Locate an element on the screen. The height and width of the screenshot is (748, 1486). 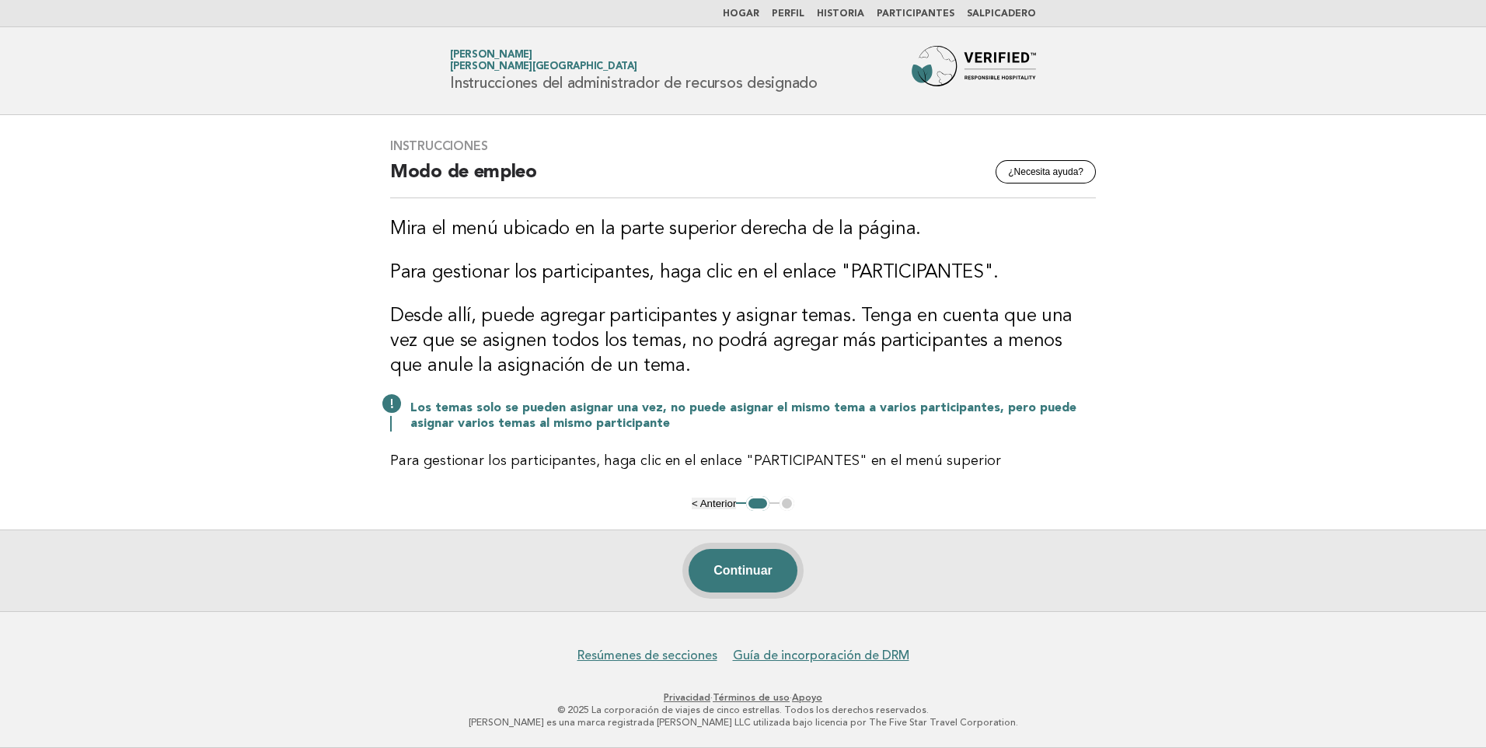
a: Perfil is located at coordinates (788, 14).